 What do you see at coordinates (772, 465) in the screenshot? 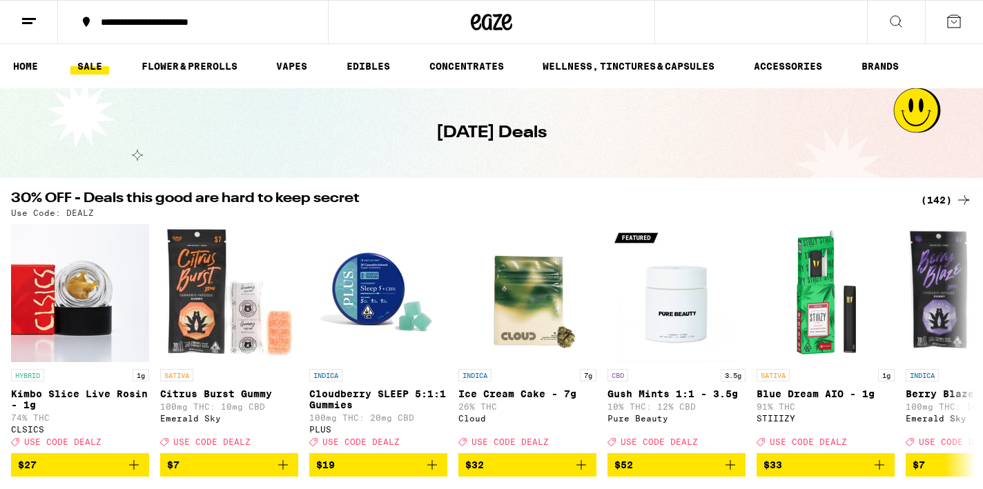
I see `span: $33` at bounding box center [772, 465].